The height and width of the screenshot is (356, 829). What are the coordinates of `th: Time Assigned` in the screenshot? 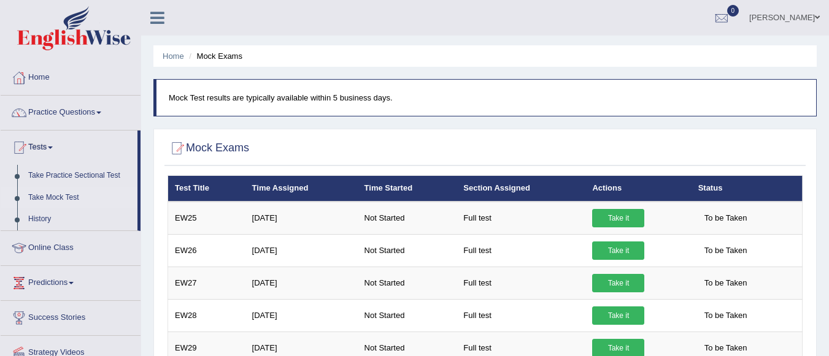 It's located at (301, 189).